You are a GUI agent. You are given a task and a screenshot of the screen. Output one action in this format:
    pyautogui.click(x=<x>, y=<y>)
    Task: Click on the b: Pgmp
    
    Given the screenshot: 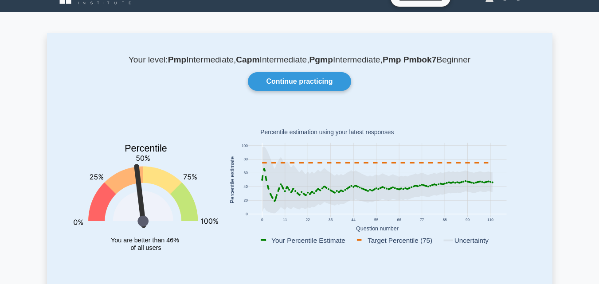 What is the action you would take?
    pyautogui.click(x=321, y=59)
    